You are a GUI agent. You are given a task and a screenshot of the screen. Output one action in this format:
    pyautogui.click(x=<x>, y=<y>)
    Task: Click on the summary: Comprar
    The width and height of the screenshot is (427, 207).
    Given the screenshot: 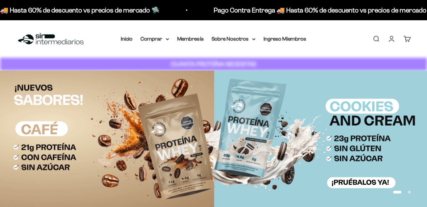 What is the action you would take?
    pyautogui.click(x=155, y=39)
    